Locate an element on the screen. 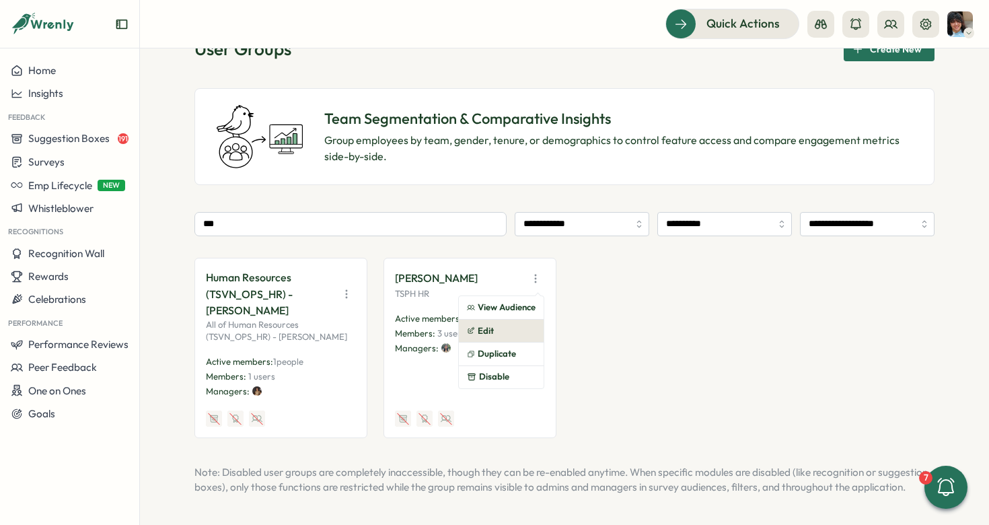  span: Performance Reviews is located at coordinates (78, 344).